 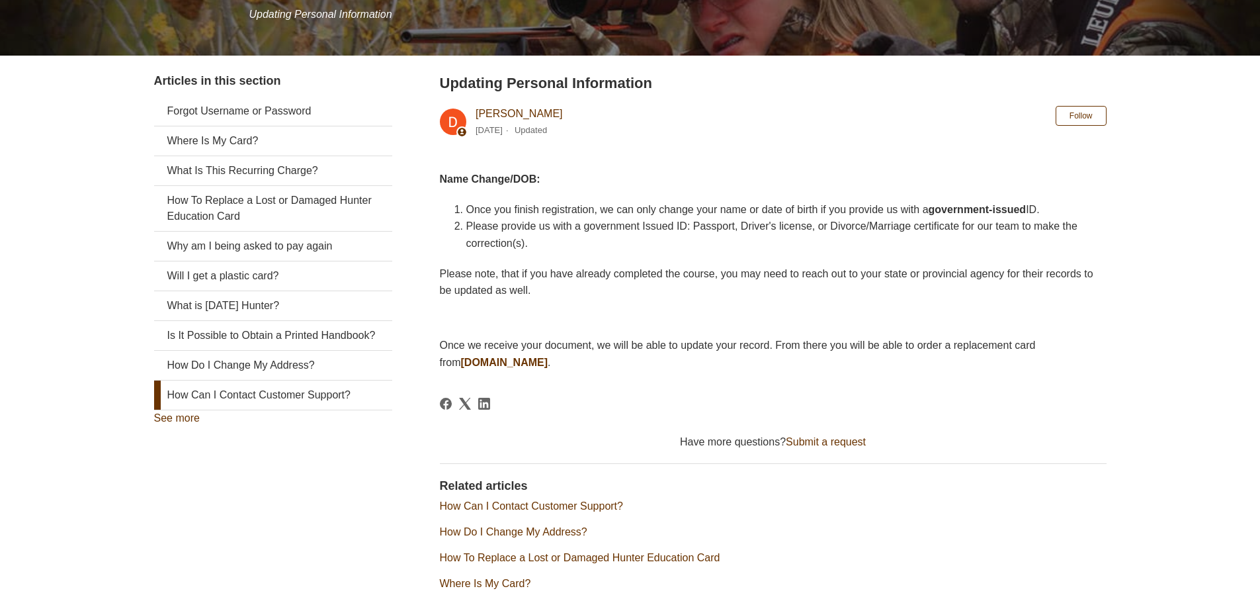 I want to click on a: What Is This Recurring Charge?, so click(x=273, y=171).